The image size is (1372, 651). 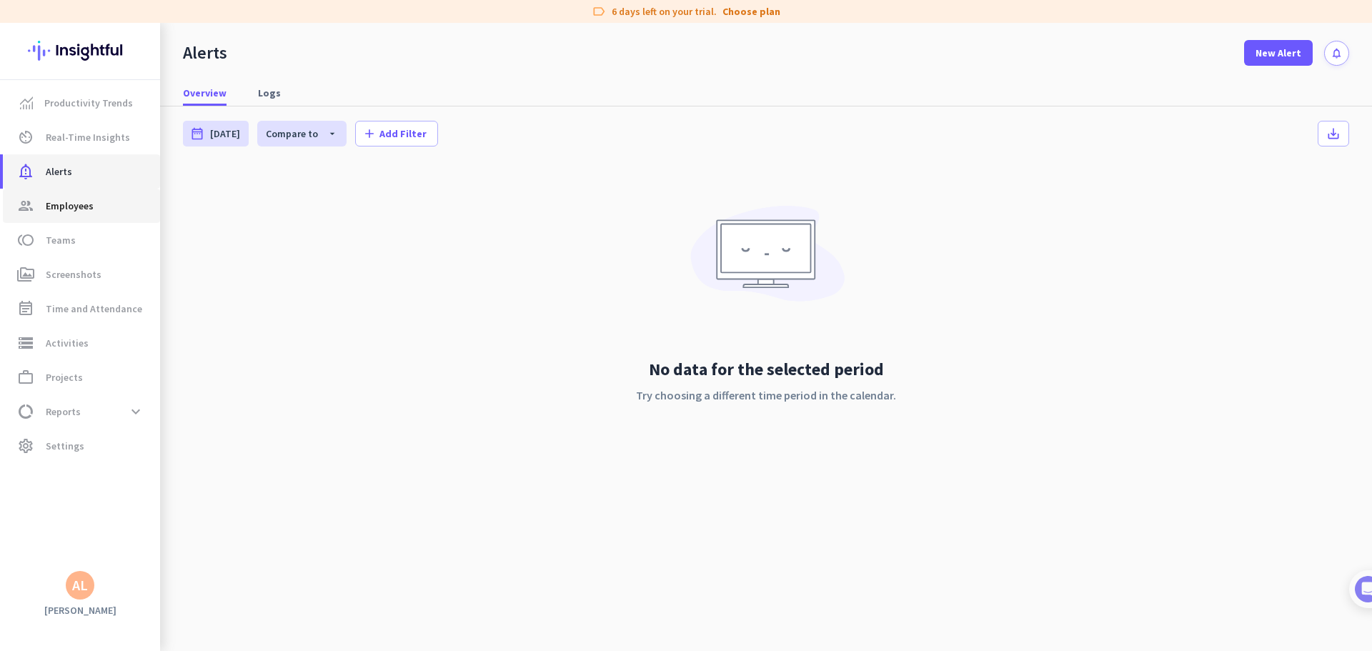 I want to click on i: label, so click(x=599, y=11).